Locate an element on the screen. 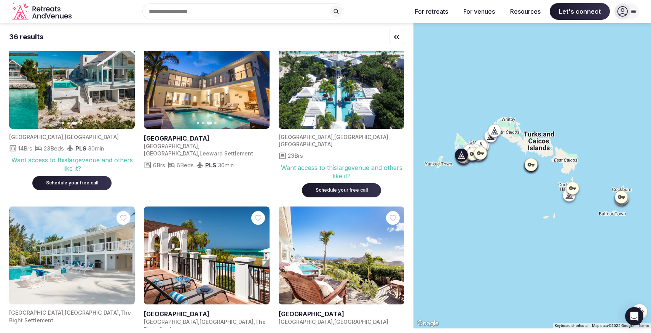 This screenshot has width=651, height=333. a: PLS is located at coordinates (211, 165).